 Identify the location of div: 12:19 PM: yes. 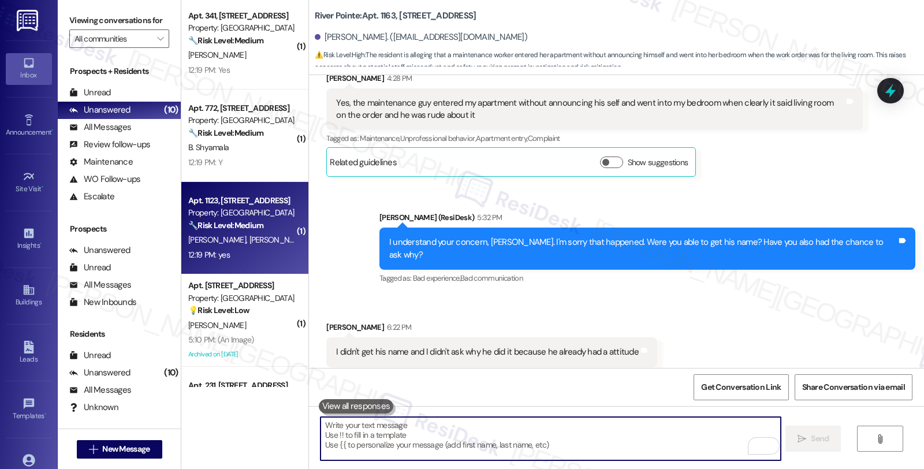
(209, 255).